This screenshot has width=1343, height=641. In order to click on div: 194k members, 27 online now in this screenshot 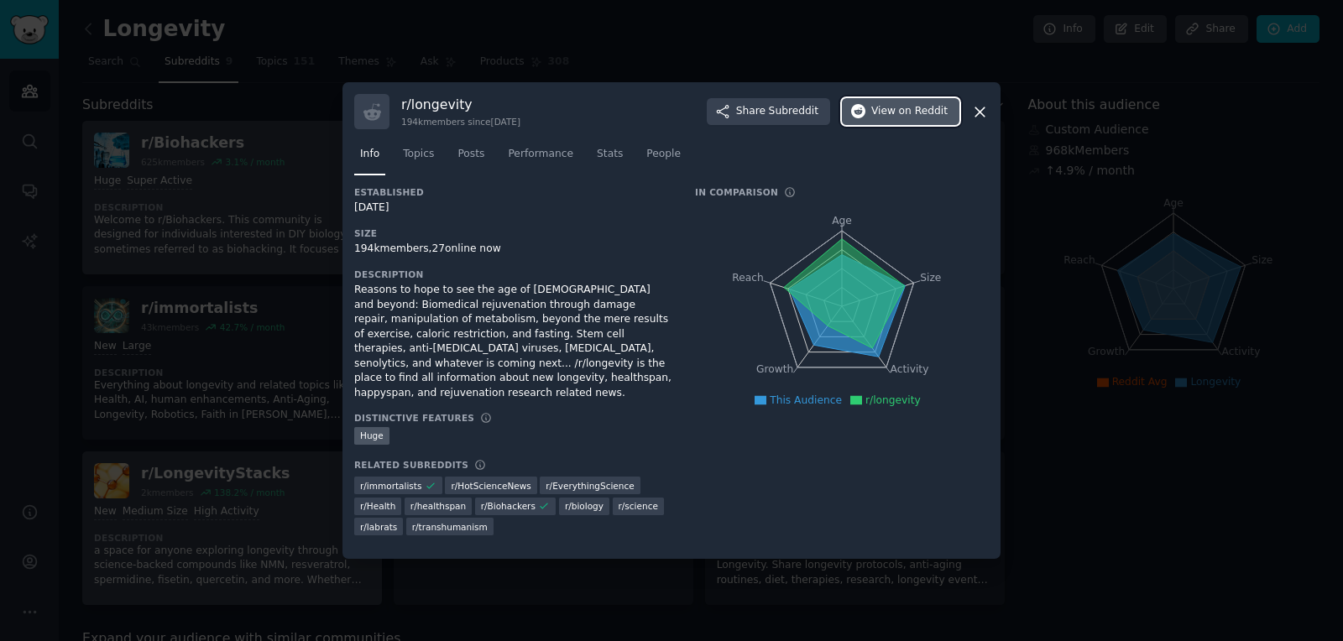, I will do `click(513, 249)`.